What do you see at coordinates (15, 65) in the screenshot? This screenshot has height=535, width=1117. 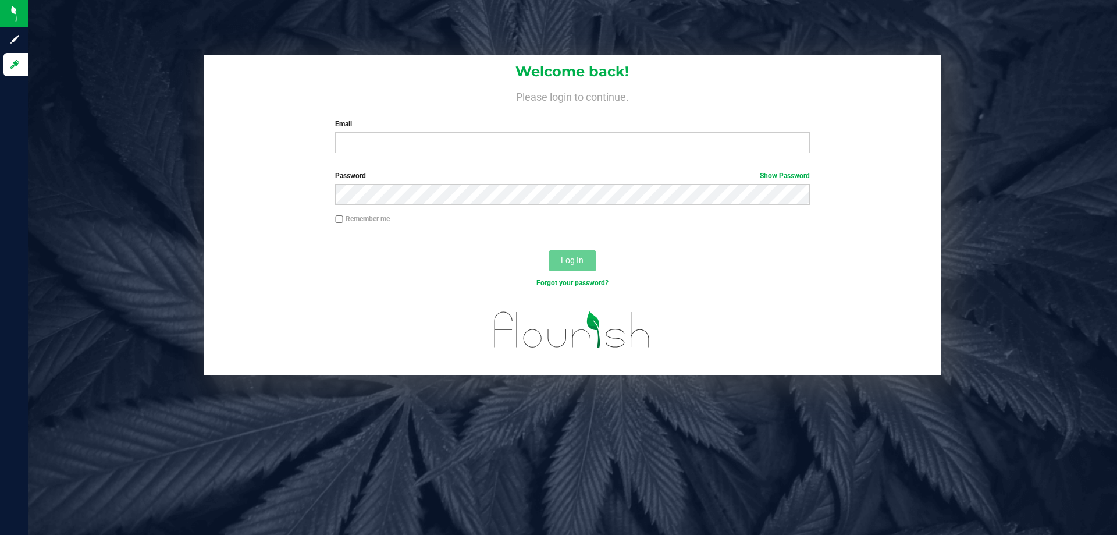 I see `inline-svg: Log in` at bounding box center [15, 65].